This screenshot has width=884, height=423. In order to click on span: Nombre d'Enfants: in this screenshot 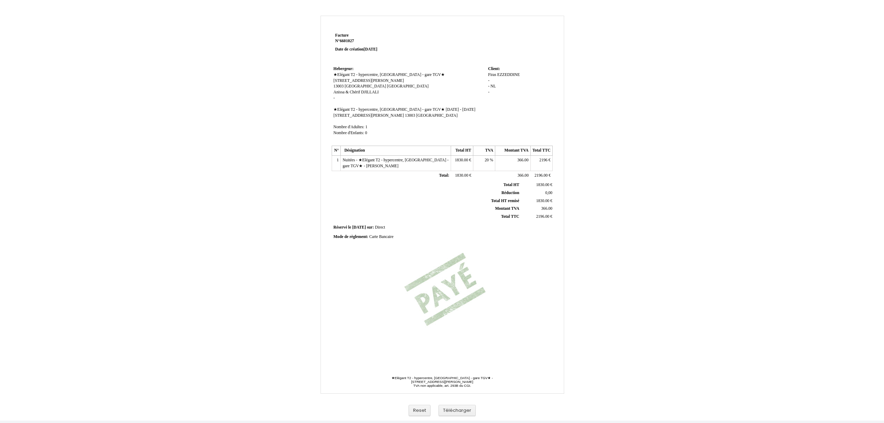, I will do `click(349, 133)`.